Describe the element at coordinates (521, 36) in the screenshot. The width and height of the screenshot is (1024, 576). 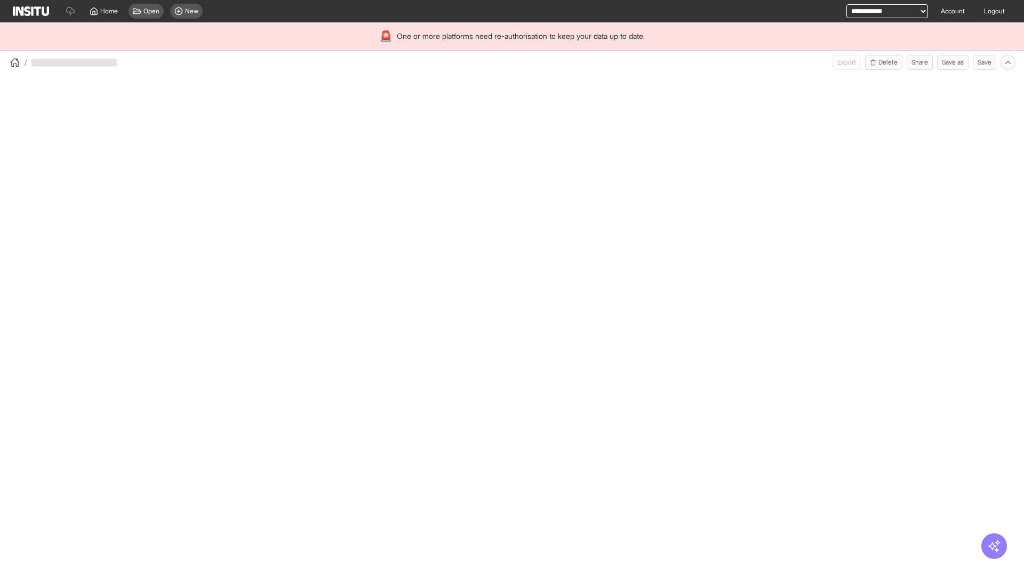
I see `span: One or more platforms need re-authorisation to keep your data up to date.` at that location.